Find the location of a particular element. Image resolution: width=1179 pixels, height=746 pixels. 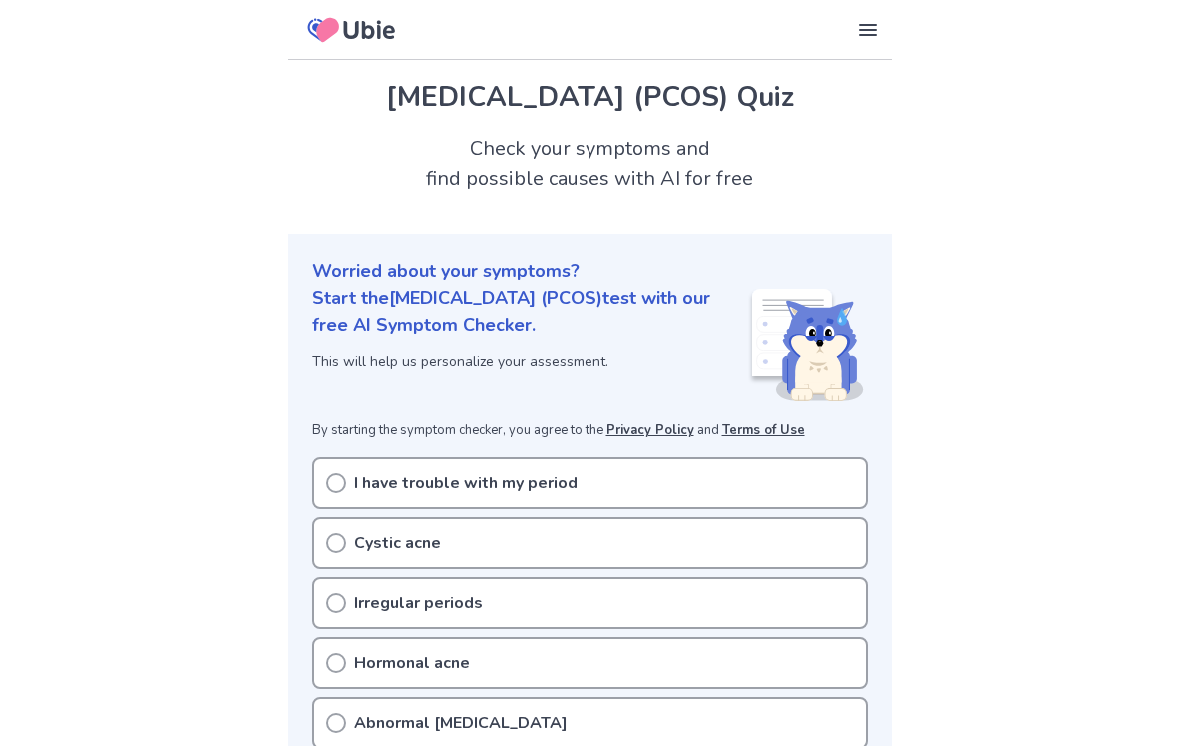

h2: Check your symptoms and find possible causes with AI for free is located at coordinates (590, 164).